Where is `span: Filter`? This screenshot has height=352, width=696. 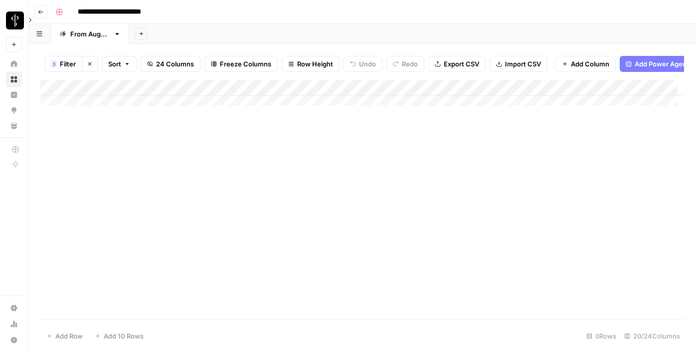 span: Filter is located at coordinates (68, 64).